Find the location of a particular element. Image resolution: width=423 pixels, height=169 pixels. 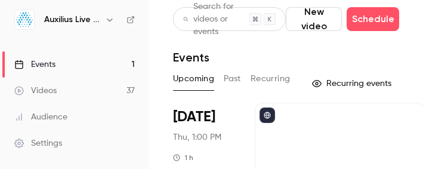

button: Schedule is located at coordinates (373, 19).